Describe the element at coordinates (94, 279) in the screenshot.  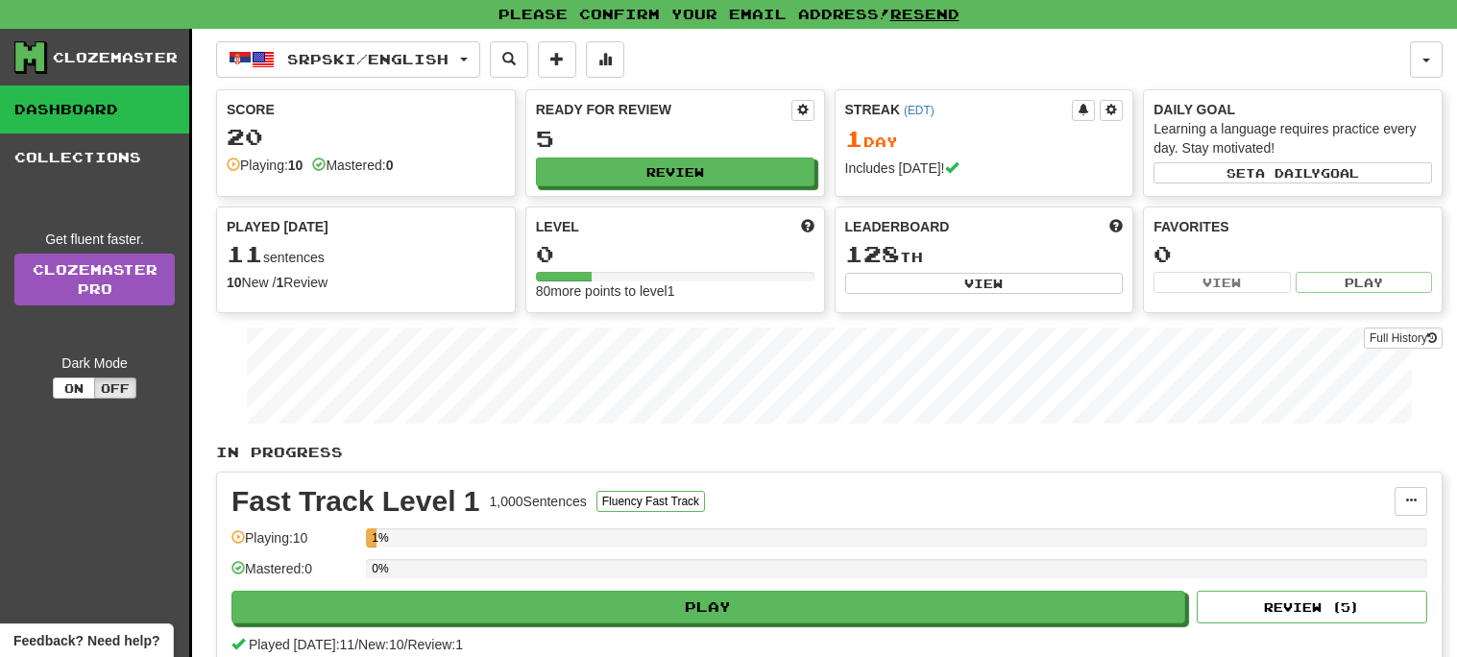
I see `a: ClozemasterPro` at that location.